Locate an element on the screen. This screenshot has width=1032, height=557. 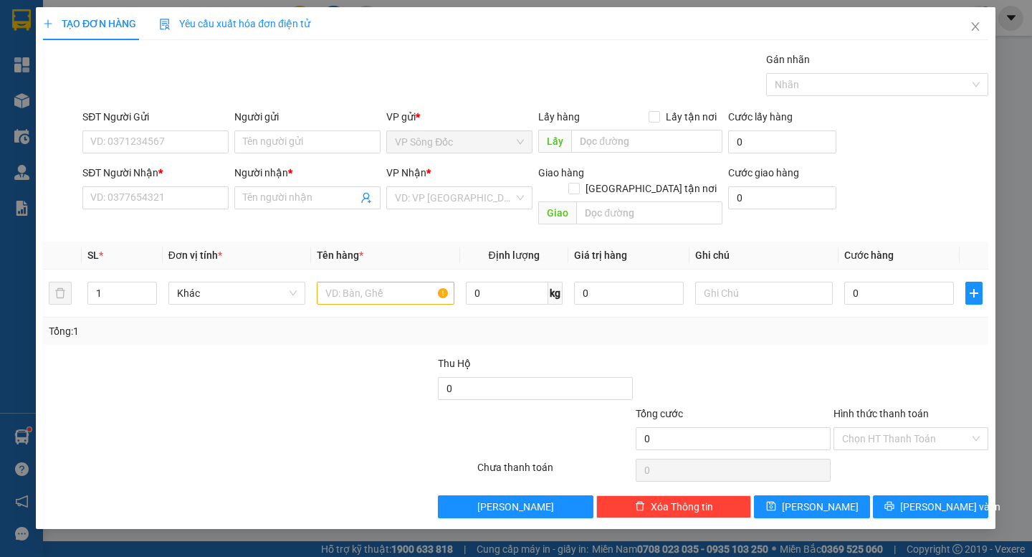
label: Hình thức thanh toán is located at coordinates (881, 414).